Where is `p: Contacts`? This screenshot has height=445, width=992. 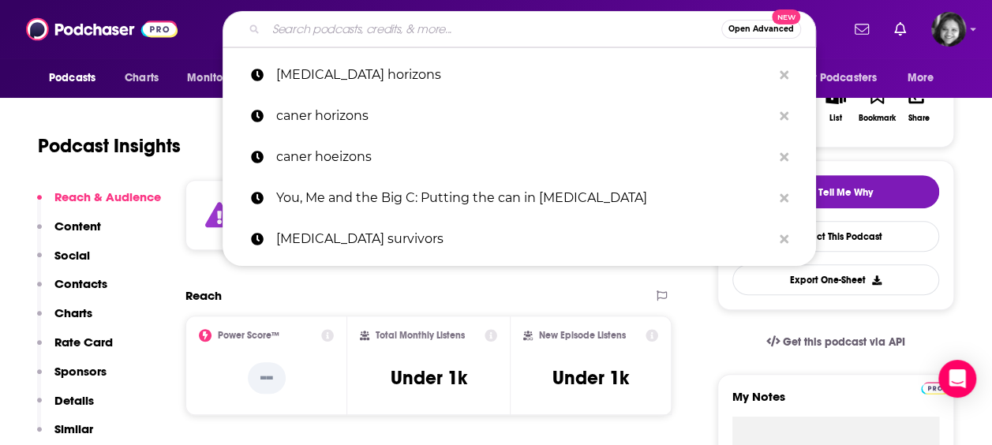
p: Contacts is located at coordinates (80, 283).